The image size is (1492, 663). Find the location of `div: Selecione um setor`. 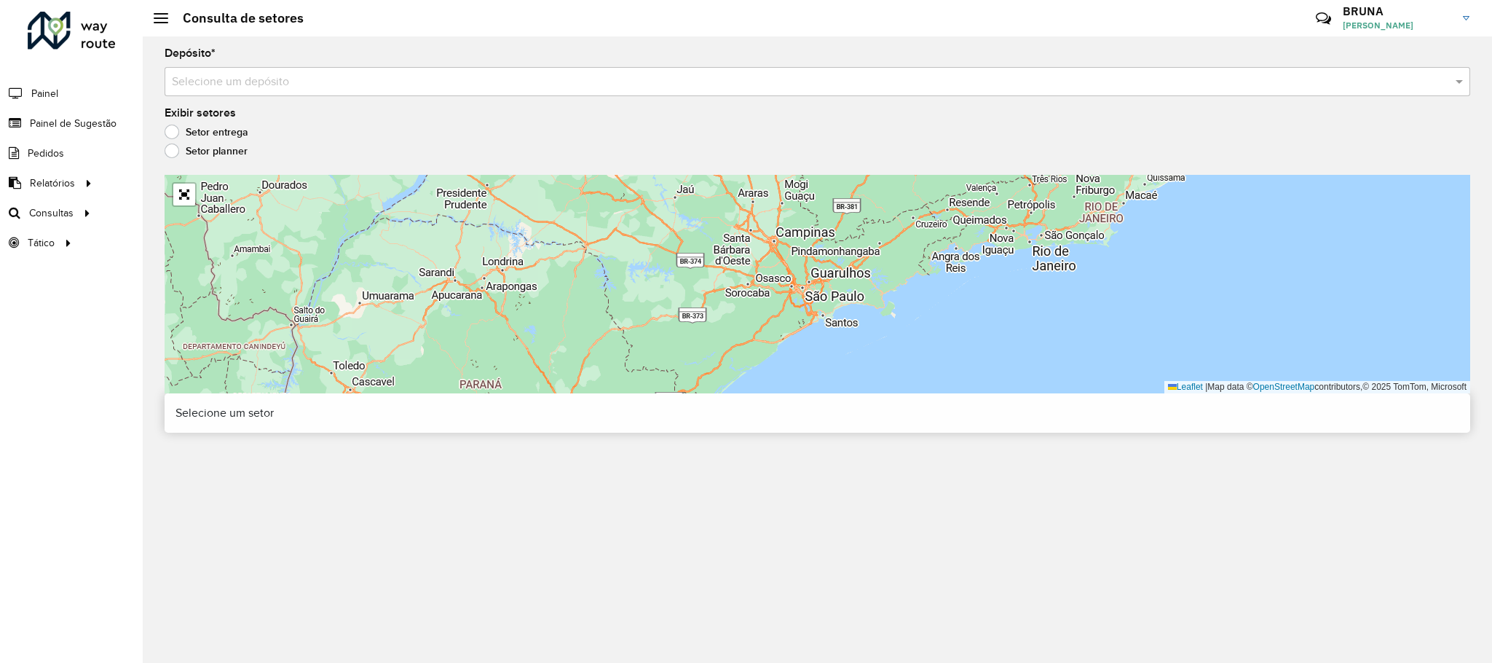

div: Selecione um setor is located at coordinates (817, 413).